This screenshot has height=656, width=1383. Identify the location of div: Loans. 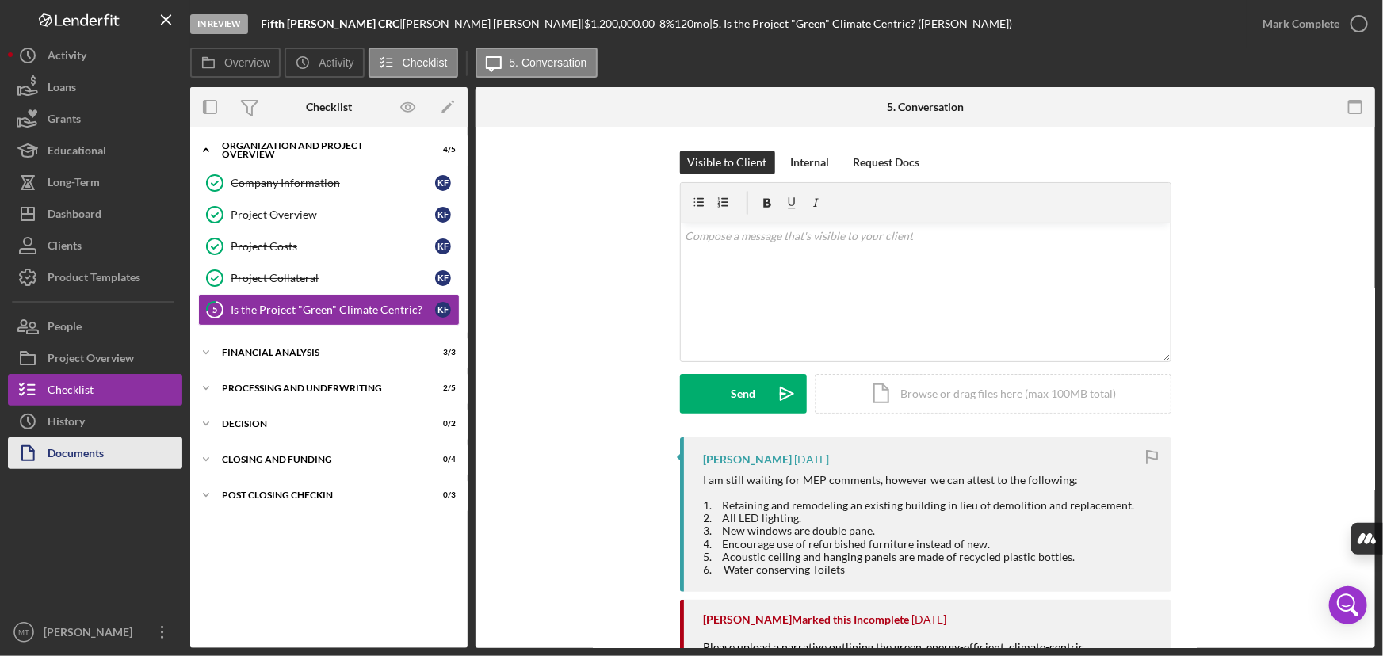
(62, 89).